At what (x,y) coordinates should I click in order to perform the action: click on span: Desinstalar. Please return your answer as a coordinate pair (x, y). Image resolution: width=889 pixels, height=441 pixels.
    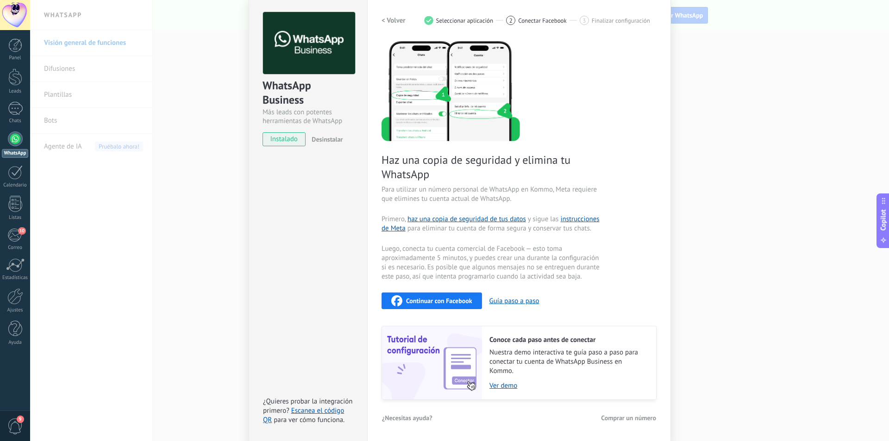
    Looking at the image, I should click on (327, 139).